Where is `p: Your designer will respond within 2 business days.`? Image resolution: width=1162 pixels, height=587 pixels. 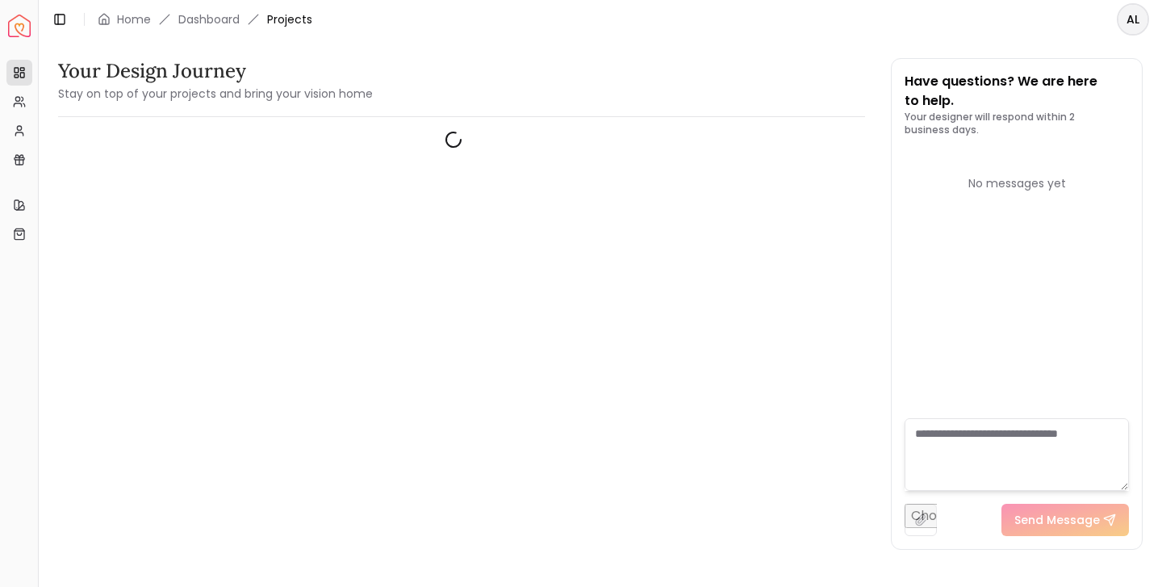
p: Your designer will respond within 2 business days. is located at coordinates (1017, 123).